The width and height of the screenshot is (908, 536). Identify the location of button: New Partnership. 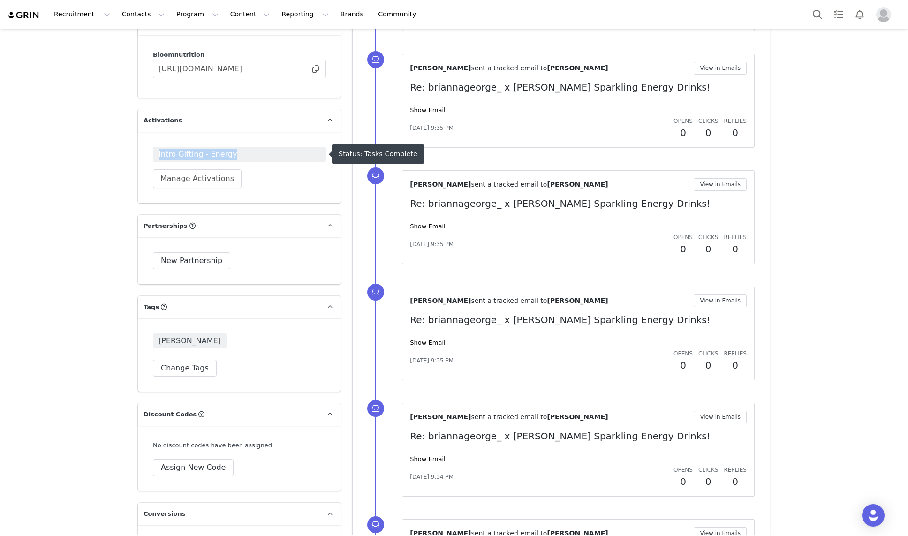
(191, 261).